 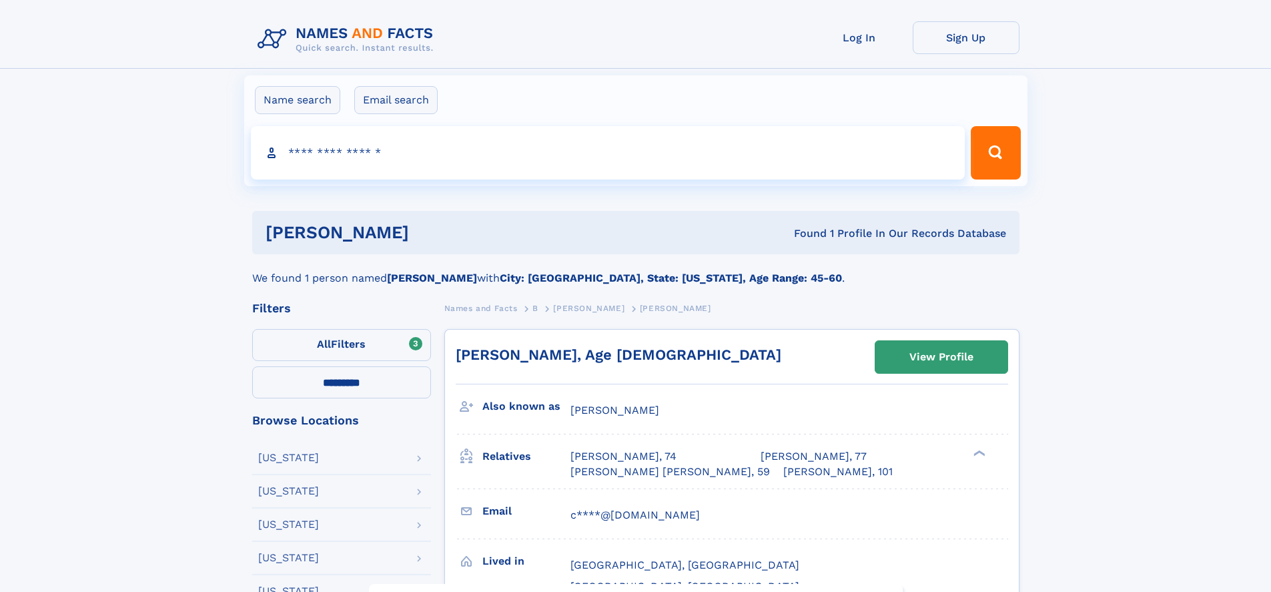 I want to click on a: Names and Facts, so click(x=481, y=307).